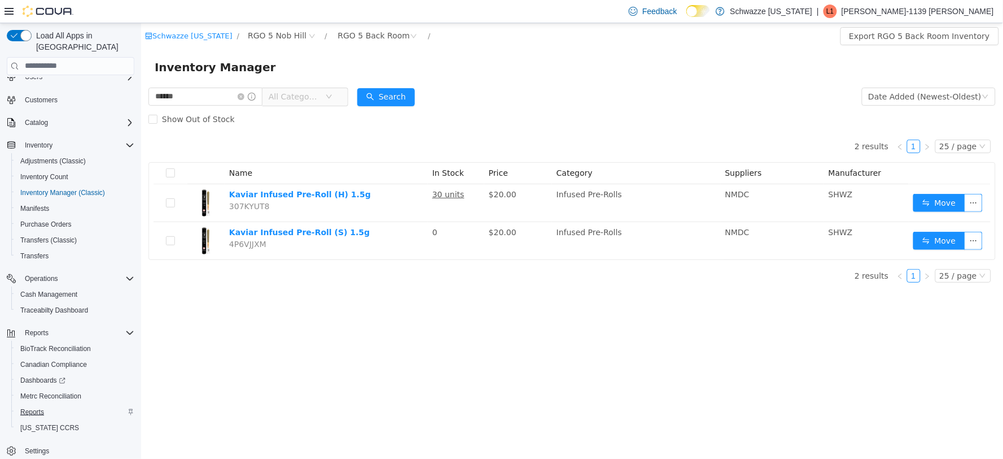 Image resolution: width=1003 pixels, height=459 pixels. What do you see at coordinates (75, 193) in the screenshot?
I see `span: Inventory Manager (Classic)` at bounding box center [75, 193].